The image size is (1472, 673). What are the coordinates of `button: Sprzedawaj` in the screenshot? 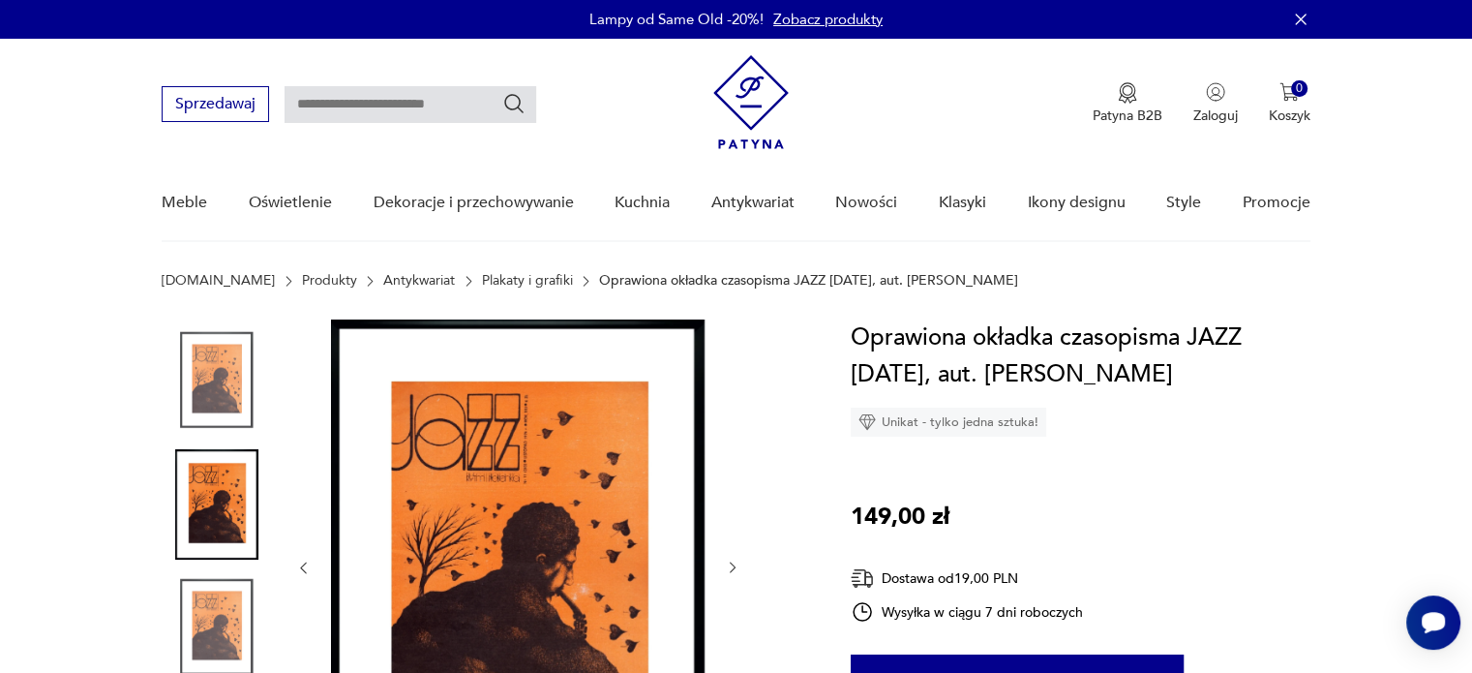 It's located at (215, 104).